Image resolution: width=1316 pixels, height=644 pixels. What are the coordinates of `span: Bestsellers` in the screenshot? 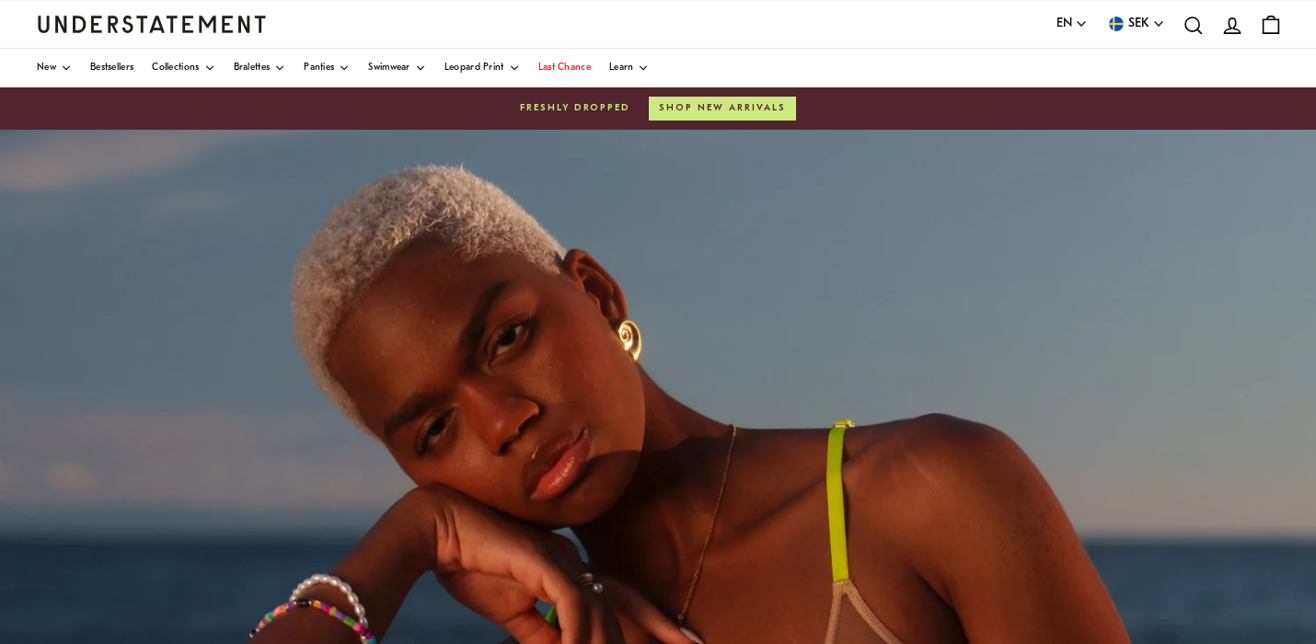 It's located at (111, 68).